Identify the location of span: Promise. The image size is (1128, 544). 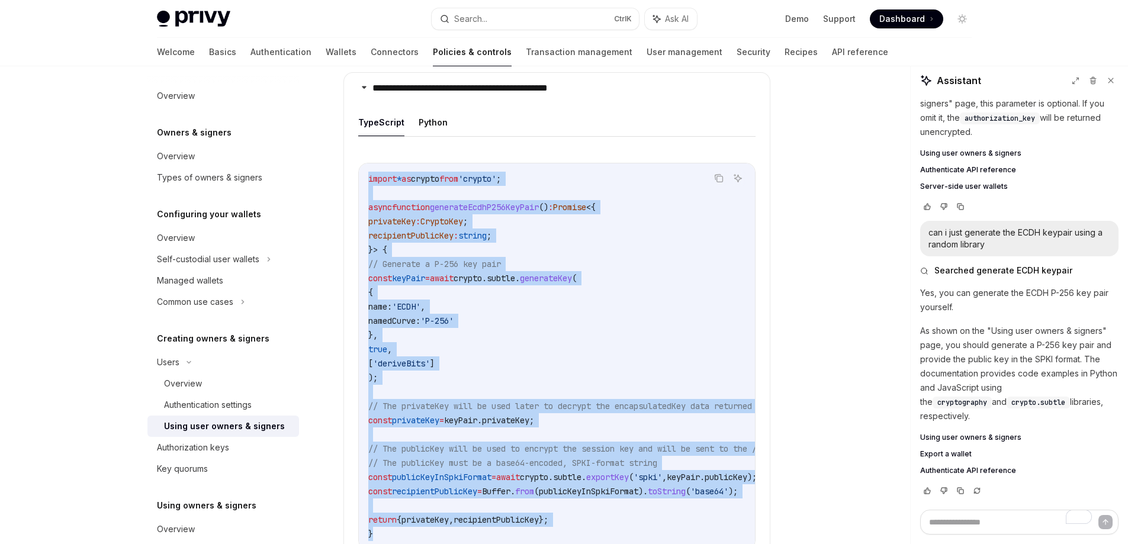
(570, 207).